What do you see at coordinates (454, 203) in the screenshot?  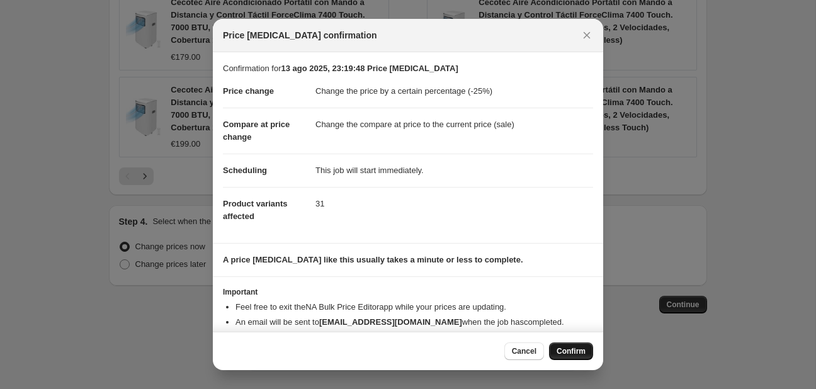 I see `dd: 31` at bounding box center [454, 203].